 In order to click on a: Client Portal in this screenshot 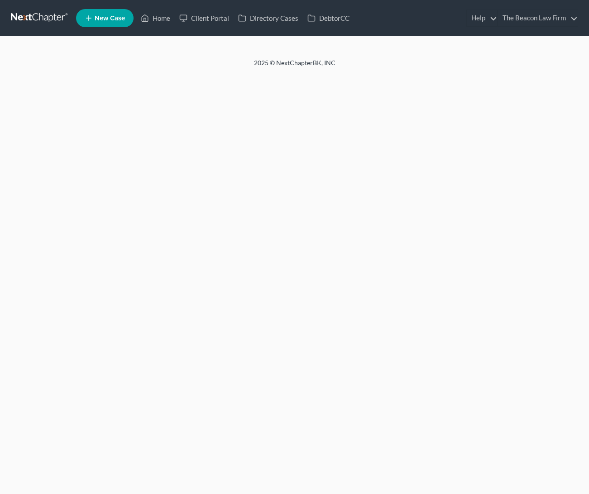, I will do `click(204, 18)`.